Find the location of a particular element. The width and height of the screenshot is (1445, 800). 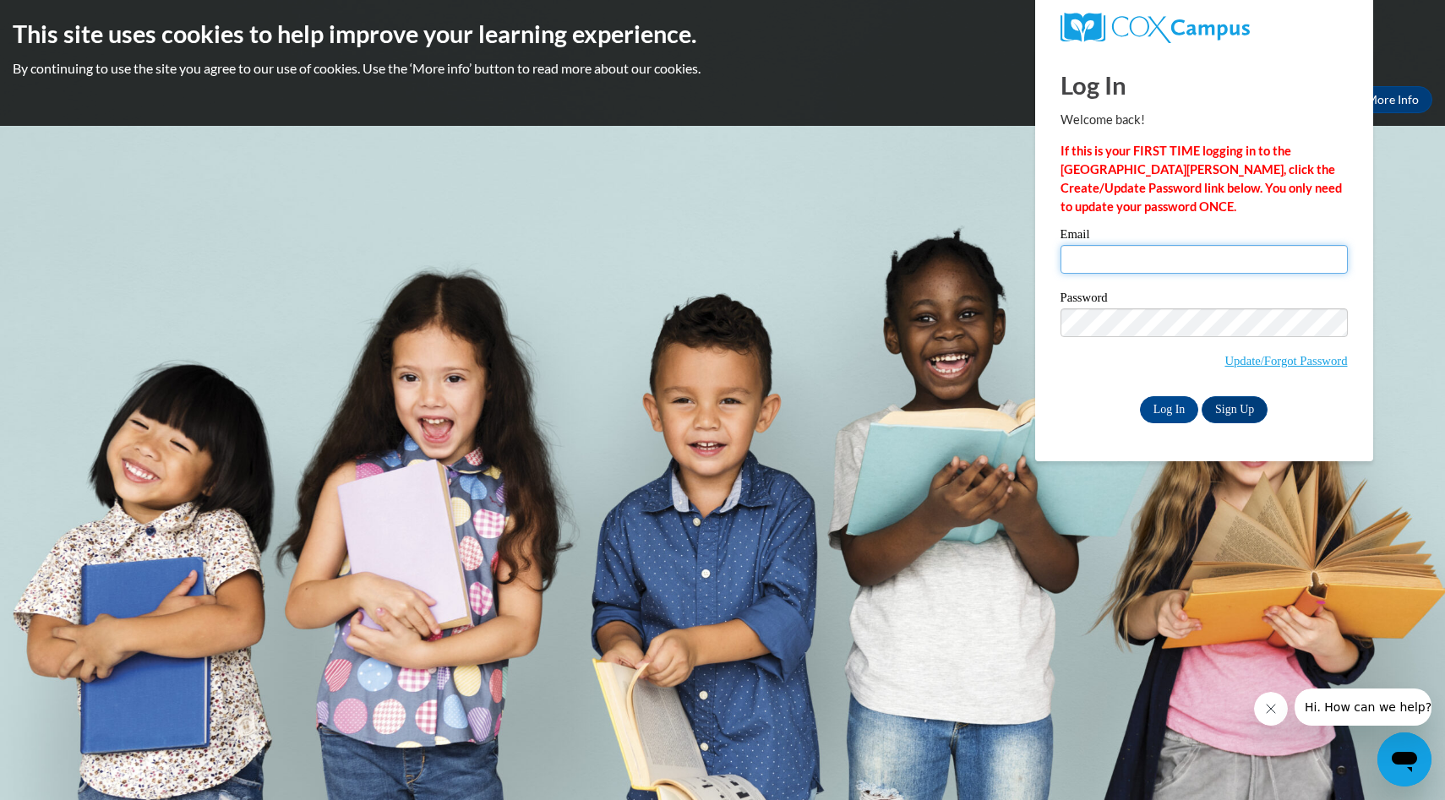

label: Email is located at coordinates (1204, 237).